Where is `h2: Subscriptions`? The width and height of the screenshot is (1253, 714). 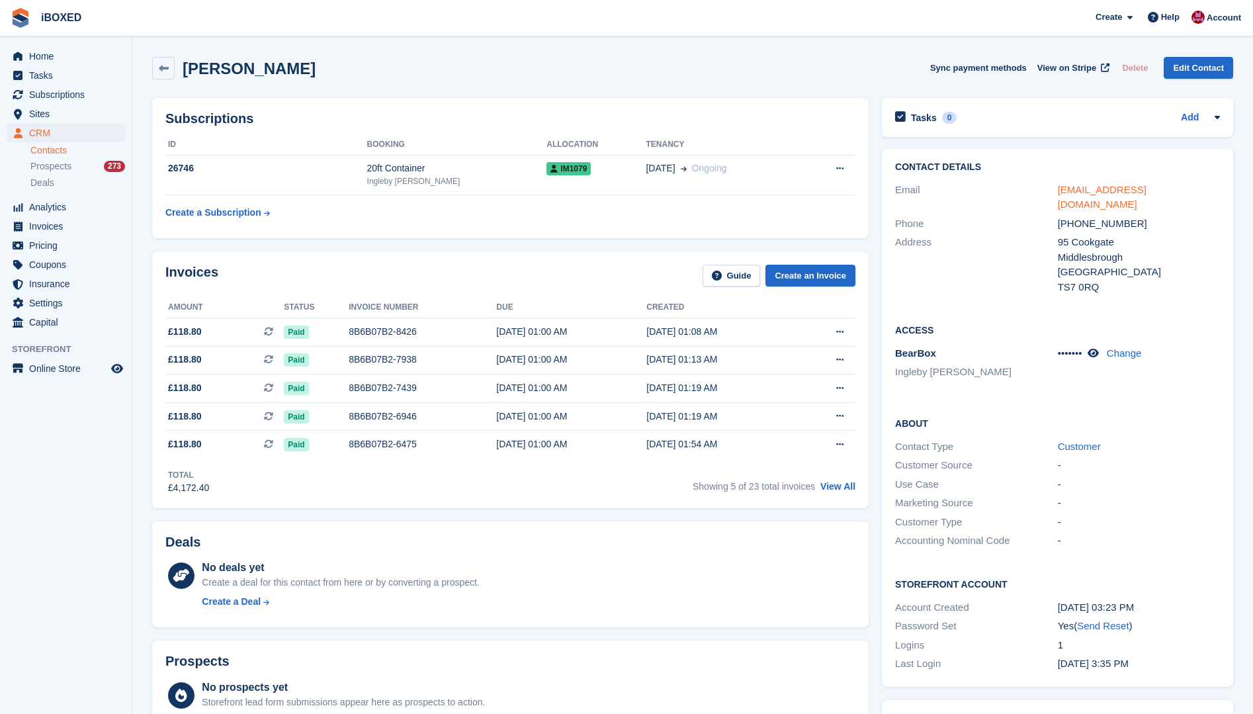 h2: Subscriptions is located at coordinates (510, 118).